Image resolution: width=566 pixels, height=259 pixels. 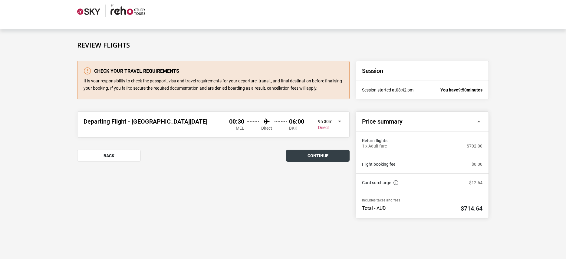 What do you see at coordinates (325, 121) in the screenshot?
I see `p: 9h 30m` at bounding box center [325, 121].